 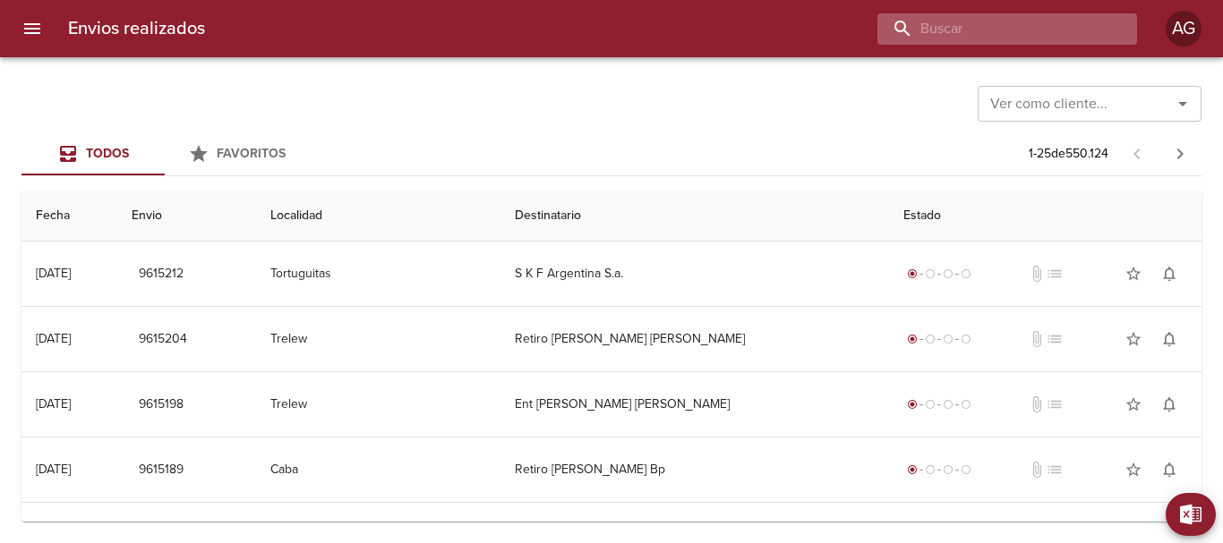 What do you see at coordinates (161, 405) in the screenshot?
I see `button: 9615198` at bounding box center [161, 405].